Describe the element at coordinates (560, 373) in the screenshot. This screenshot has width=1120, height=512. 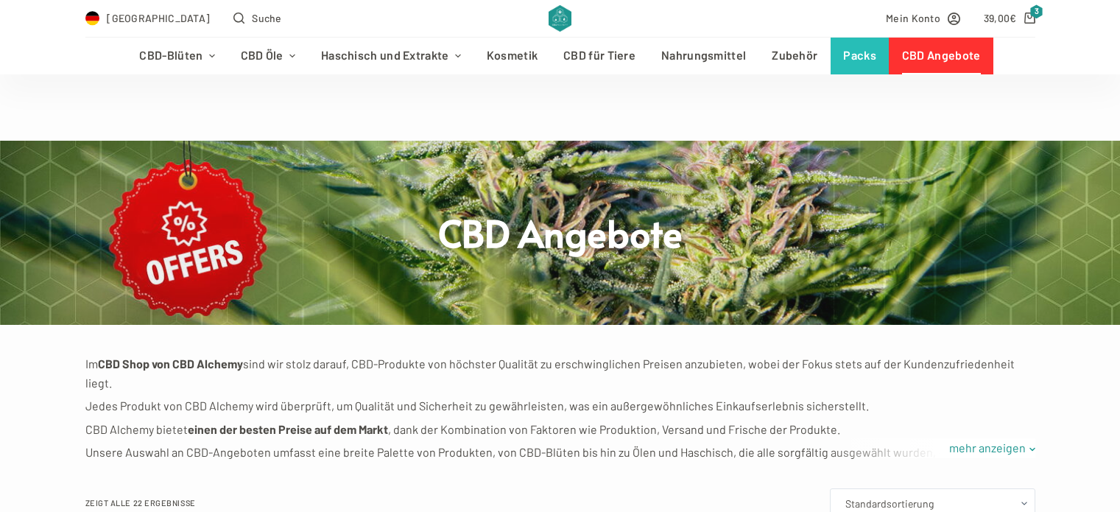
I see `p: Im sind wir stolz darauf, CBD-Produkte von höchster Qualität zu erschwinglichen Preisen anzubiete...` at that location.